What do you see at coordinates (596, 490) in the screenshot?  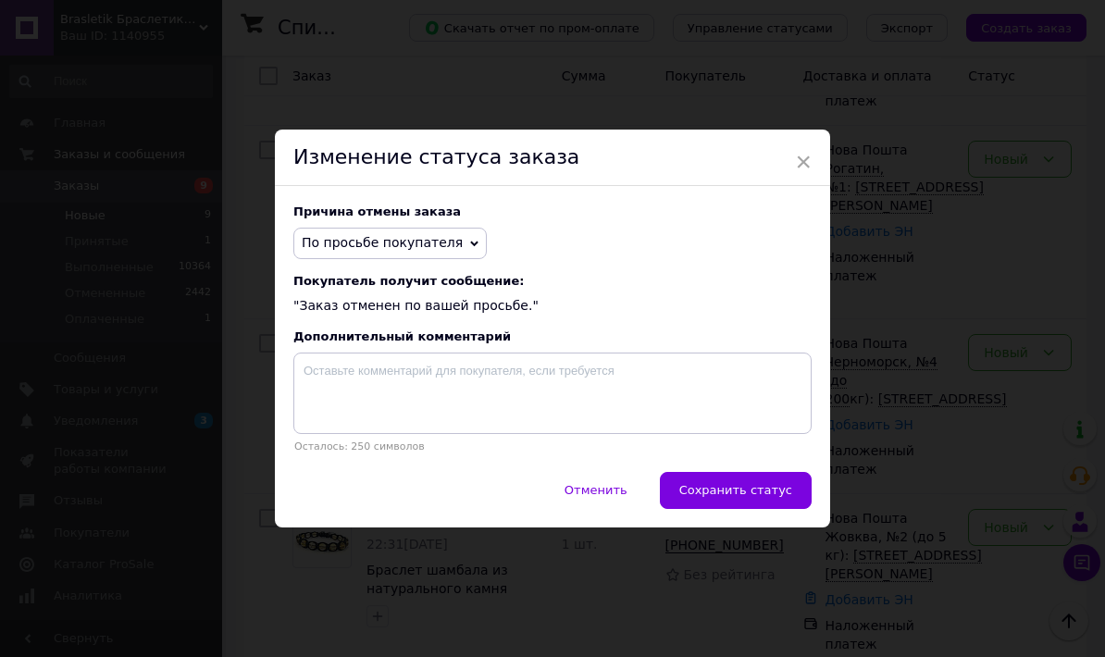 I see `span: Отменить` at bounding box center [596, 490].